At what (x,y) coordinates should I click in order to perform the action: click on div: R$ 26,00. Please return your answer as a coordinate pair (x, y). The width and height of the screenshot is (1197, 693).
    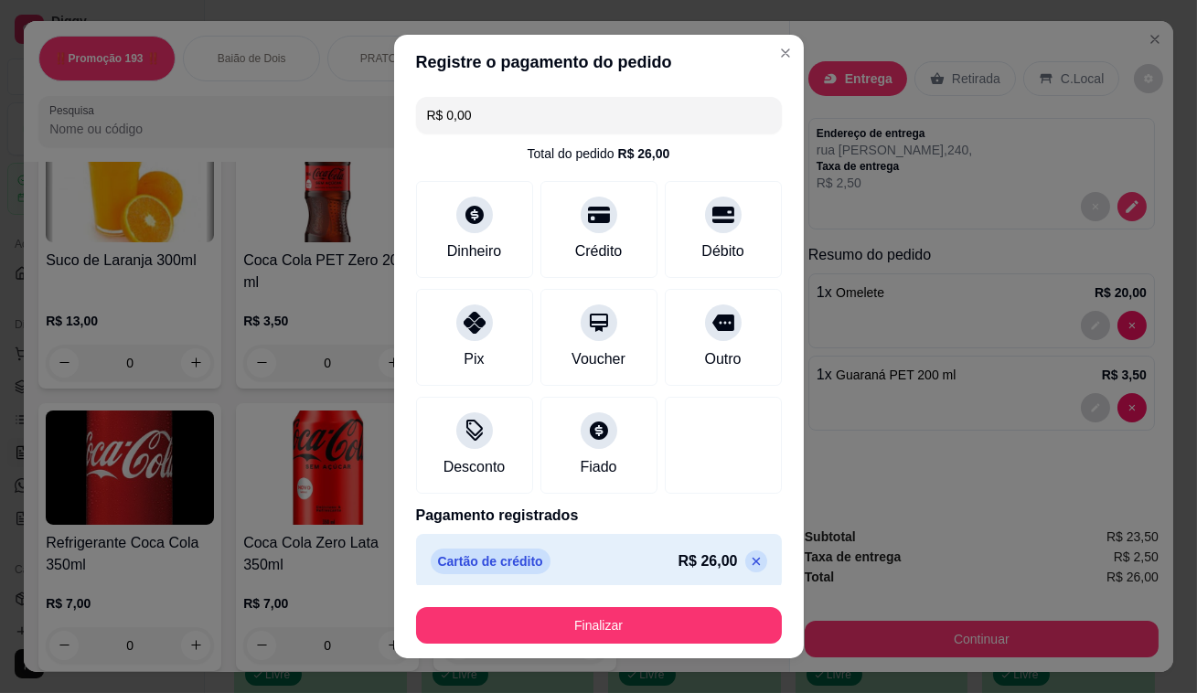
    Looking at the image, I should click on (644, 154).